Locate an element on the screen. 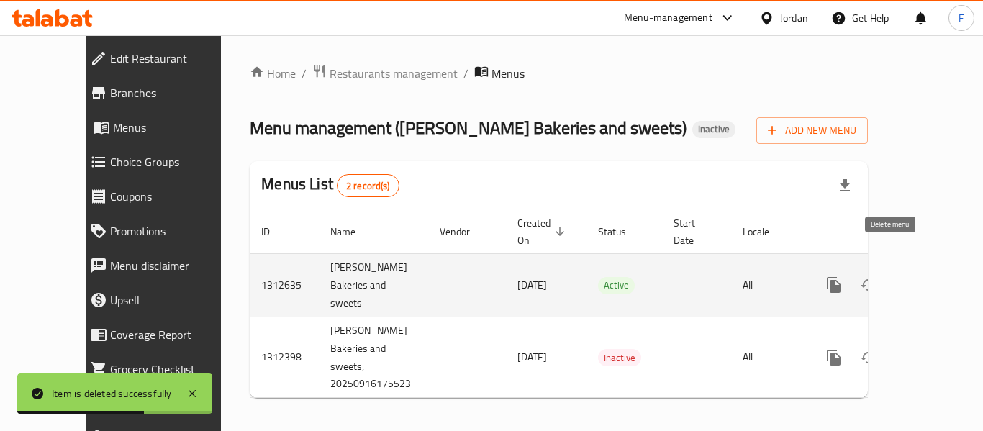  div: Jordan is located at coordinates (794, 18).